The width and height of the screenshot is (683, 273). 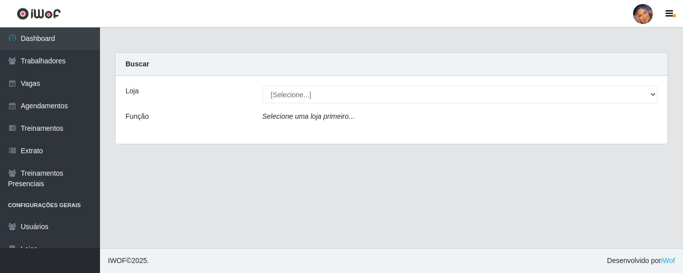 I want to click on img: CoreUI Logo, so click(x=38, y=13).